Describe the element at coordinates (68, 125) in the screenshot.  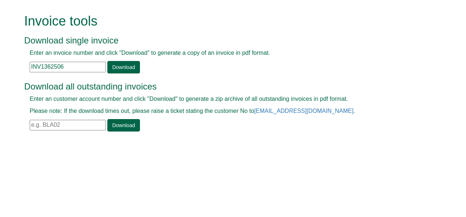
I see `input: e.g. BLA02` at that location.